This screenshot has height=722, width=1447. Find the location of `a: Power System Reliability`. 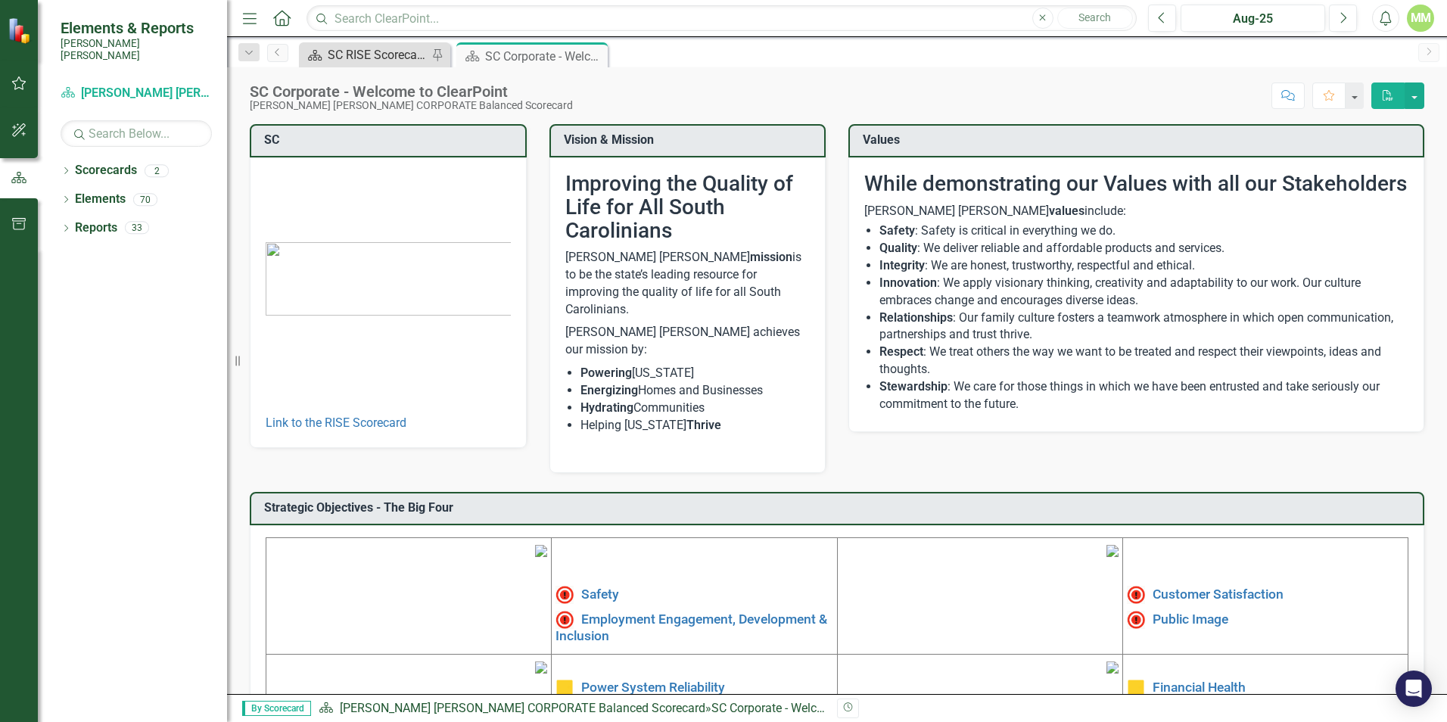

a: Power System Reliability is located at coordinates (653, 687).